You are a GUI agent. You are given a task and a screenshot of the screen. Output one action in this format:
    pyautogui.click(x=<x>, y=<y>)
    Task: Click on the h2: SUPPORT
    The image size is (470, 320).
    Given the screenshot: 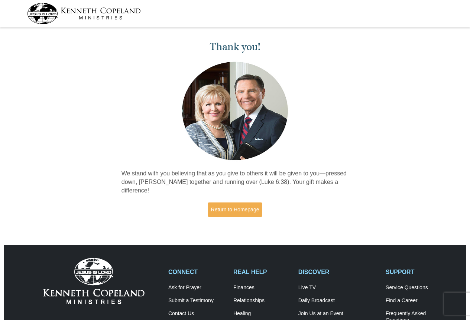 What is the action you would take?
    pyautogui.click(x=414, y=272)
    